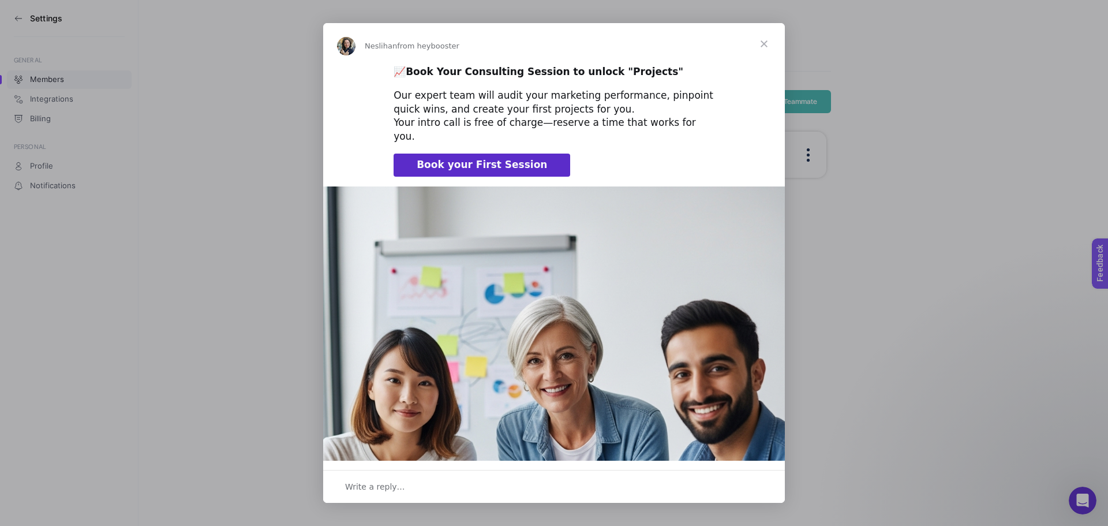 This screenshot has height=526, width=1108. Describe the element at coordinates (381, 46) in the screenshot. I see `span: Neslihan` at that location.